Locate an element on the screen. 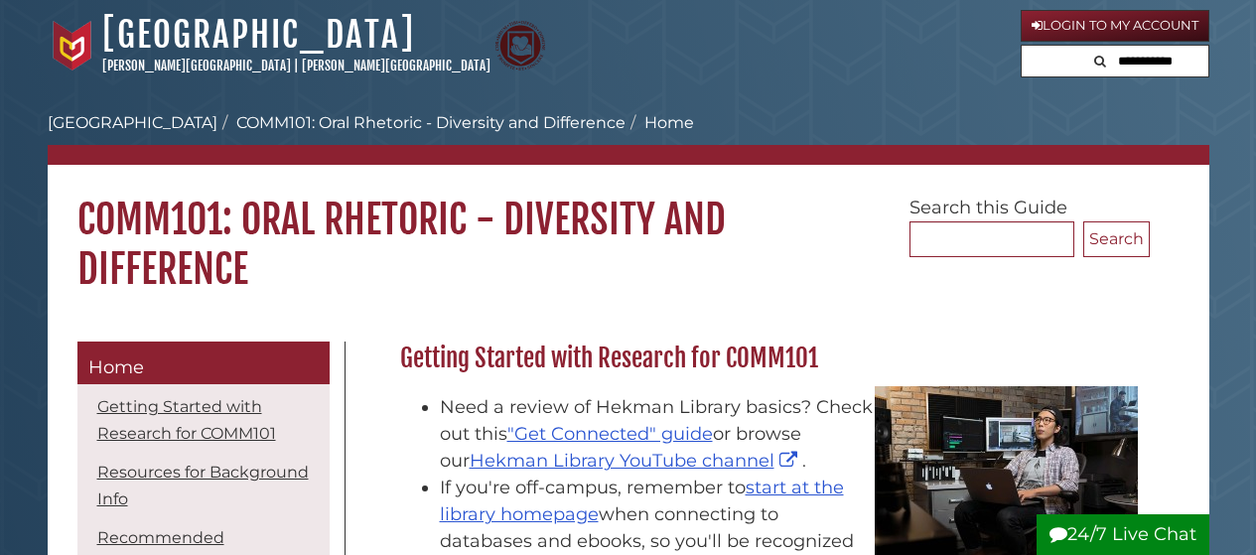 The width and height of the screenshot is (1256, 555). img: Calvin Theological Seminary is located at coordinates (520, 46).